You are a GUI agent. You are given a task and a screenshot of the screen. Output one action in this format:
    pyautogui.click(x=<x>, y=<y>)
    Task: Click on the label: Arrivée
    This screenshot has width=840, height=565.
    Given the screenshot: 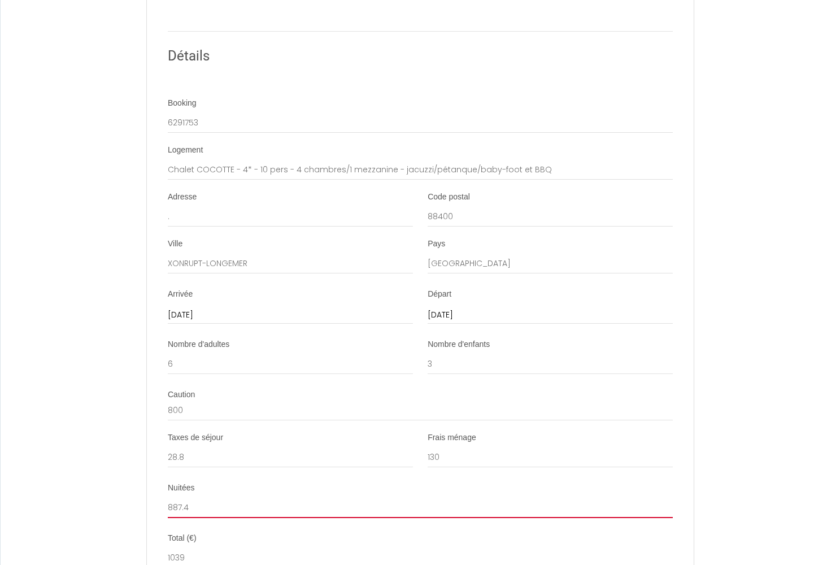 What is the action you would take?
    pyautogui.click(x=180, y=294)
    